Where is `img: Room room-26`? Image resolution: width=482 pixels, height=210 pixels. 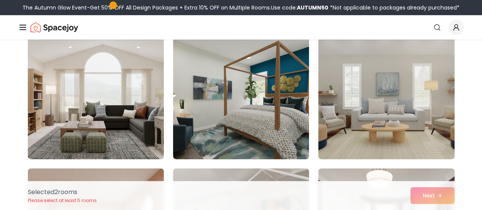
img: Room room-26 is located at coordinates (241, 98).